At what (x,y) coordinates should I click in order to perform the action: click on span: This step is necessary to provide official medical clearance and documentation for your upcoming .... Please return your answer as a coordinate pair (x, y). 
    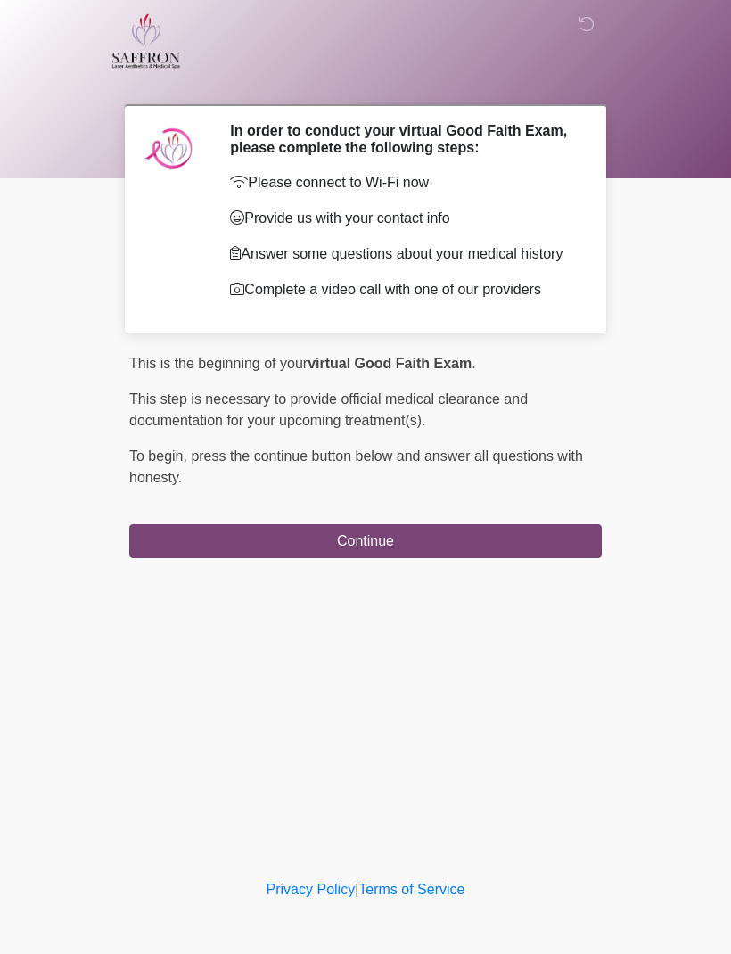
    Looking at the image, I should click on (328, 409).